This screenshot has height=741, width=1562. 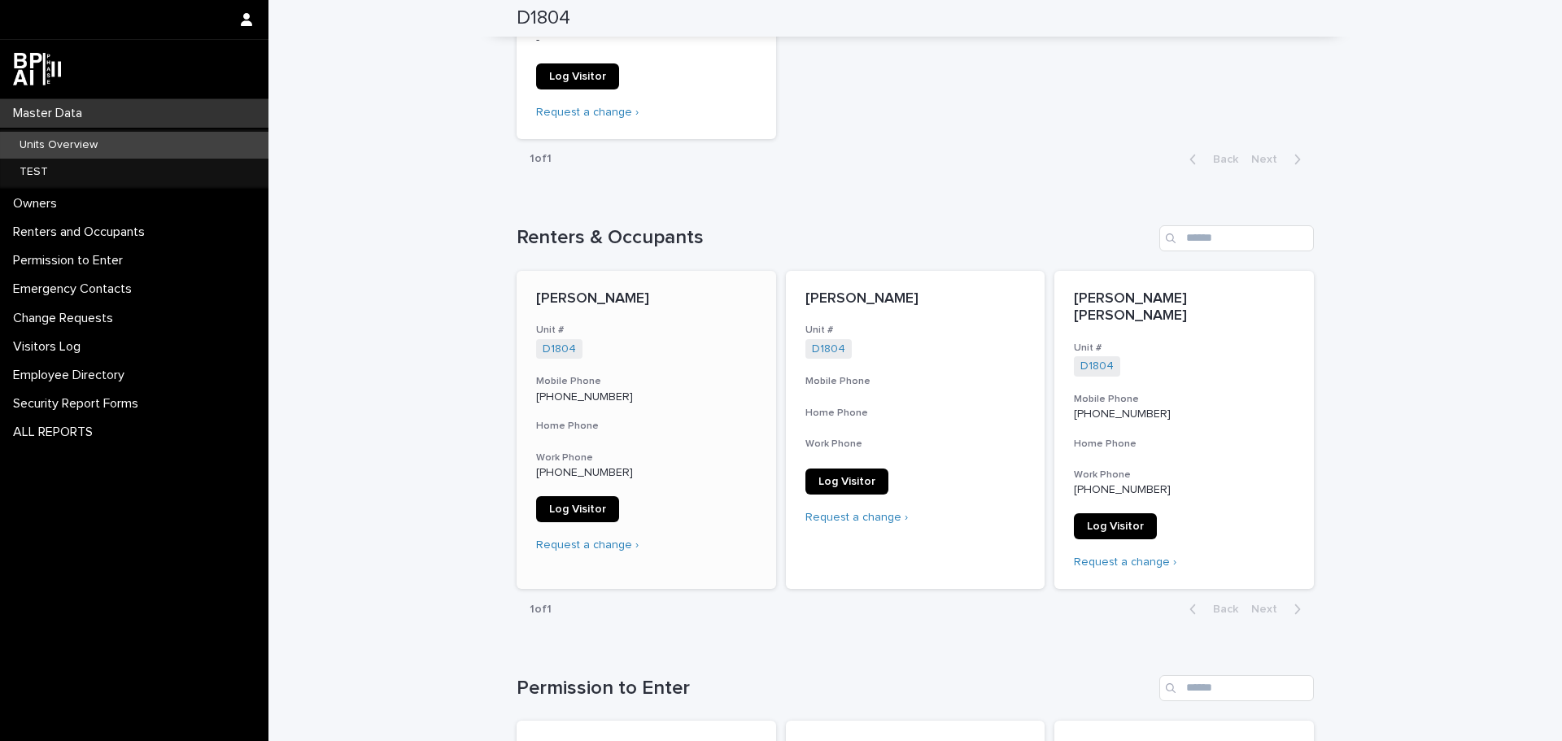 I want to click on p: Emergency Contacts, so click(x=76, y=289).